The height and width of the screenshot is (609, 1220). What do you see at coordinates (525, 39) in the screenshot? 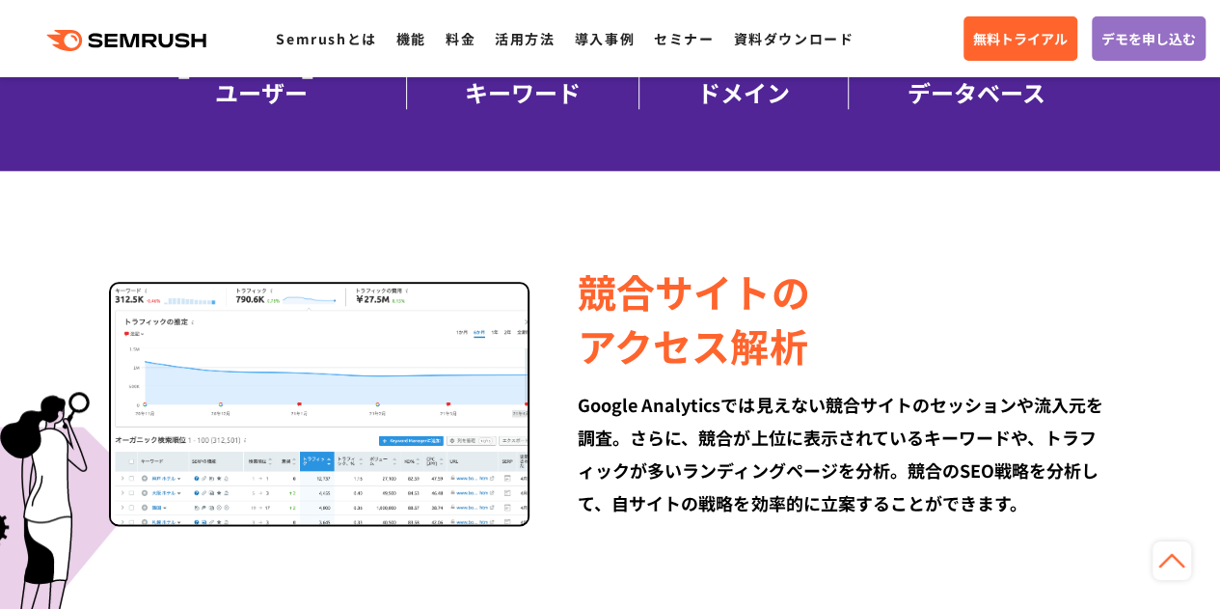
I see `a: 活用方法` at bounding box center [525, 39].